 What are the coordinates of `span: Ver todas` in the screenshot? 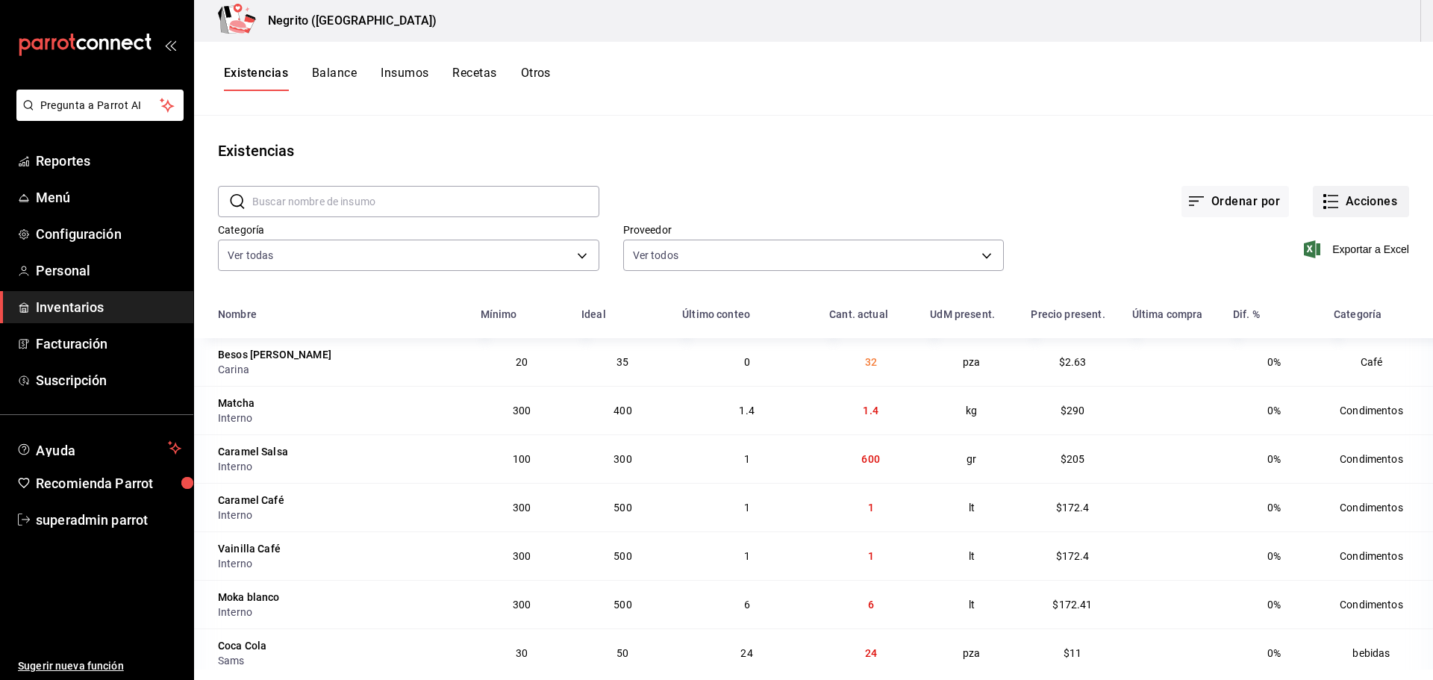 It's located at (250, 255).